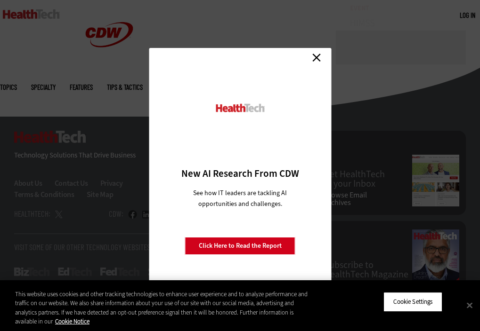  Describe the element at coordinates (240, 199) in the screenshot. I see `p: See how IT leaders are tackling AI opportunities and challenges.` at that location.